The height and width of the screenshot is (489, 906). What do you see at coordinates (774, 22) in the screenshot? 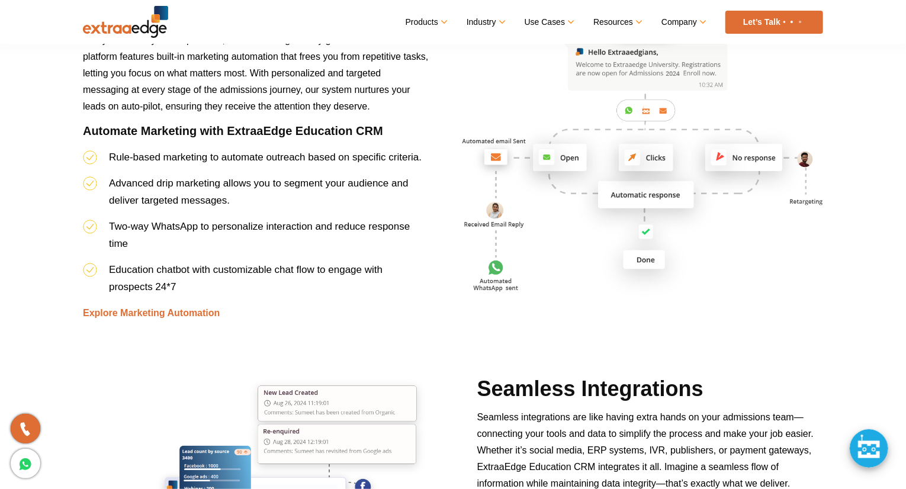
I see `a: Let’s Talk` at bounding box center [774, 22].